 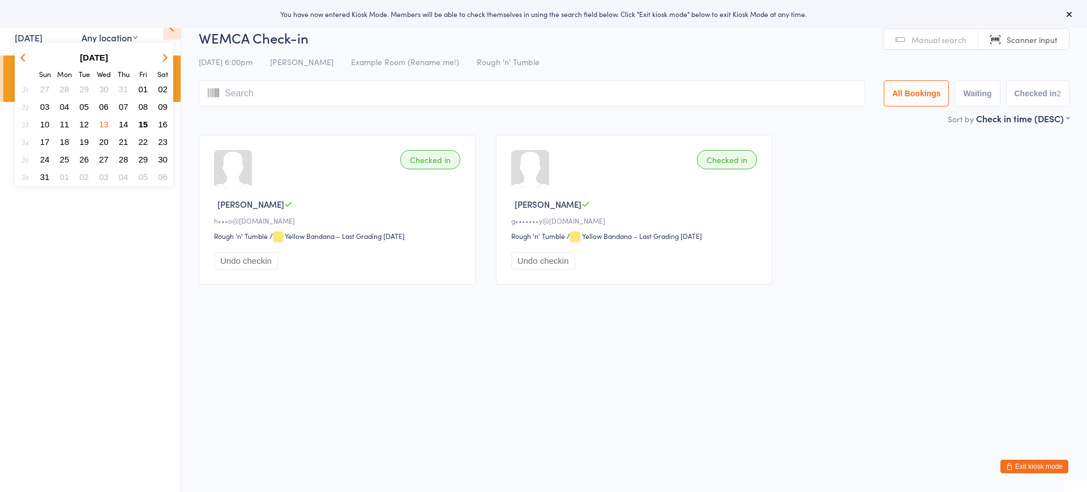 What do you see at coordinates (45, 141) in the screenshot?
I see `button: 17` at bounding box center [45, 141].